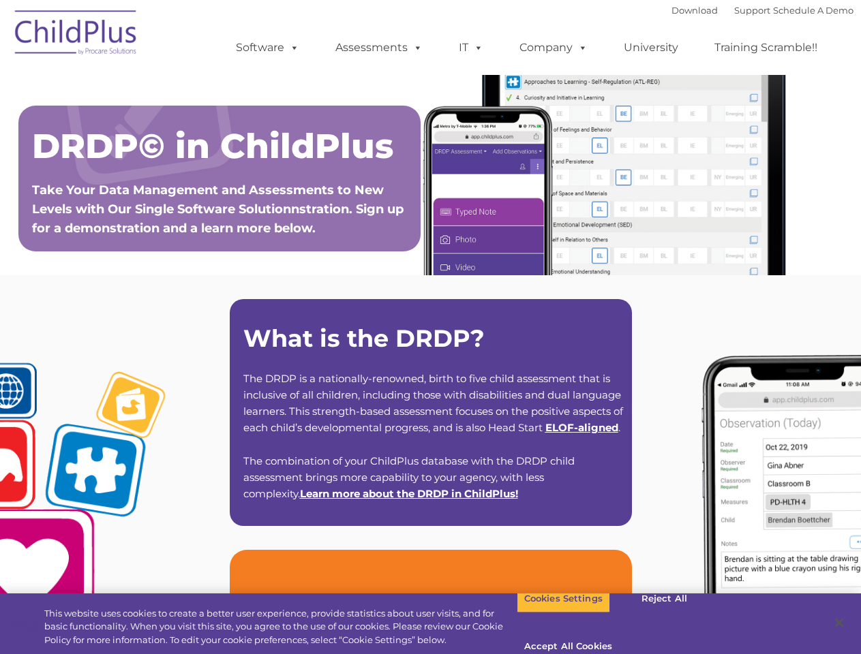  Describe the element at coordinates (694, 10) in the screenshot. I see `a: Download` at that location.